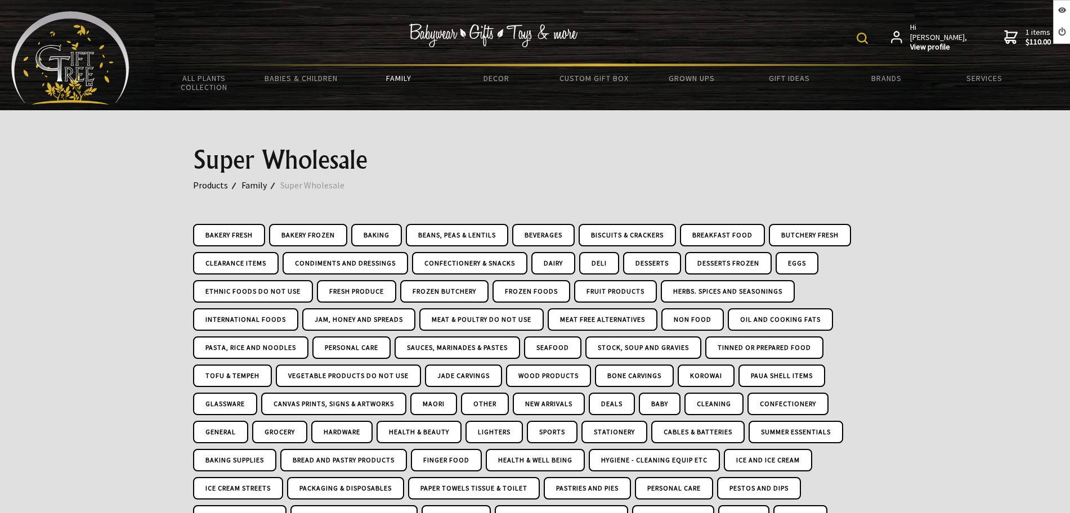 This screenshot has width=1070, height=513. I want to click on a: Grown Ups, so click(691, 78).